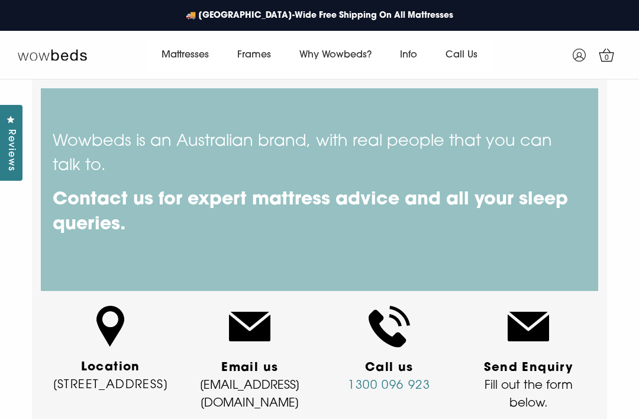  What do you see at coordinates (529, 368) in the screenshot?
I see `strong: Send Enquiry` at bounding box center [529, 368].